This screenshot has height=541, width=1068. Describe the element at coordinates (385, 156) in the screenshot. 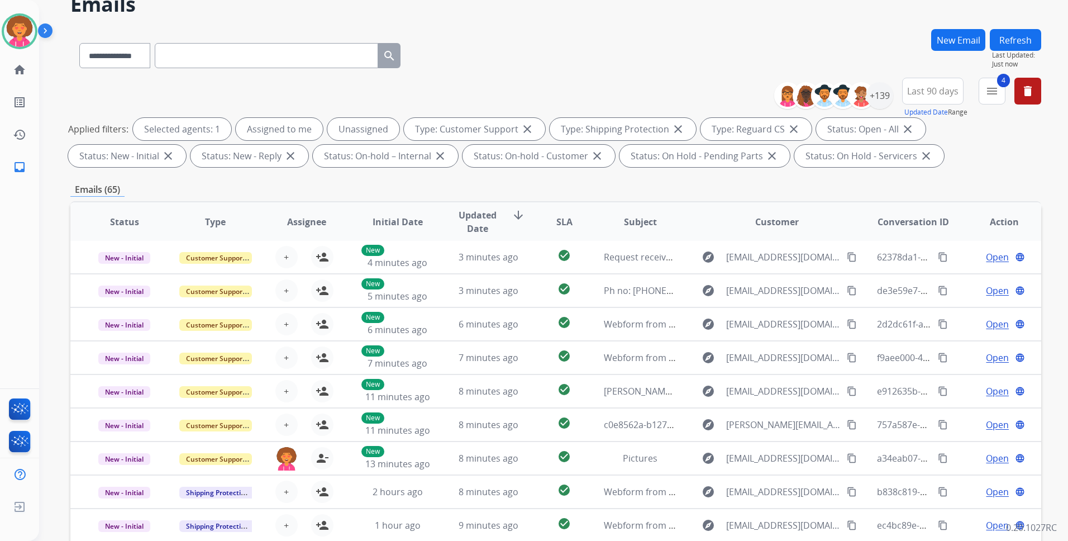

I see `div: Status: On-hold – Internal` at that location.